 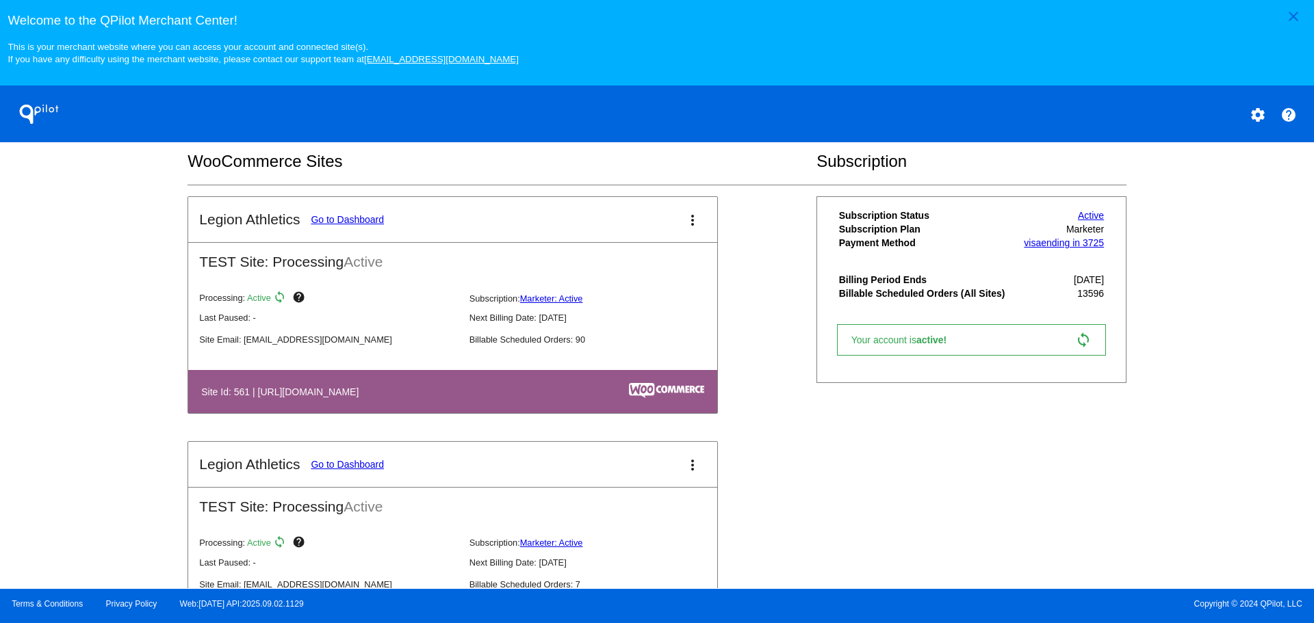 What do you see at coordinates (39, 114) in the screenshot?
I see `h1: QPilot` at bounding box center [39, 114].